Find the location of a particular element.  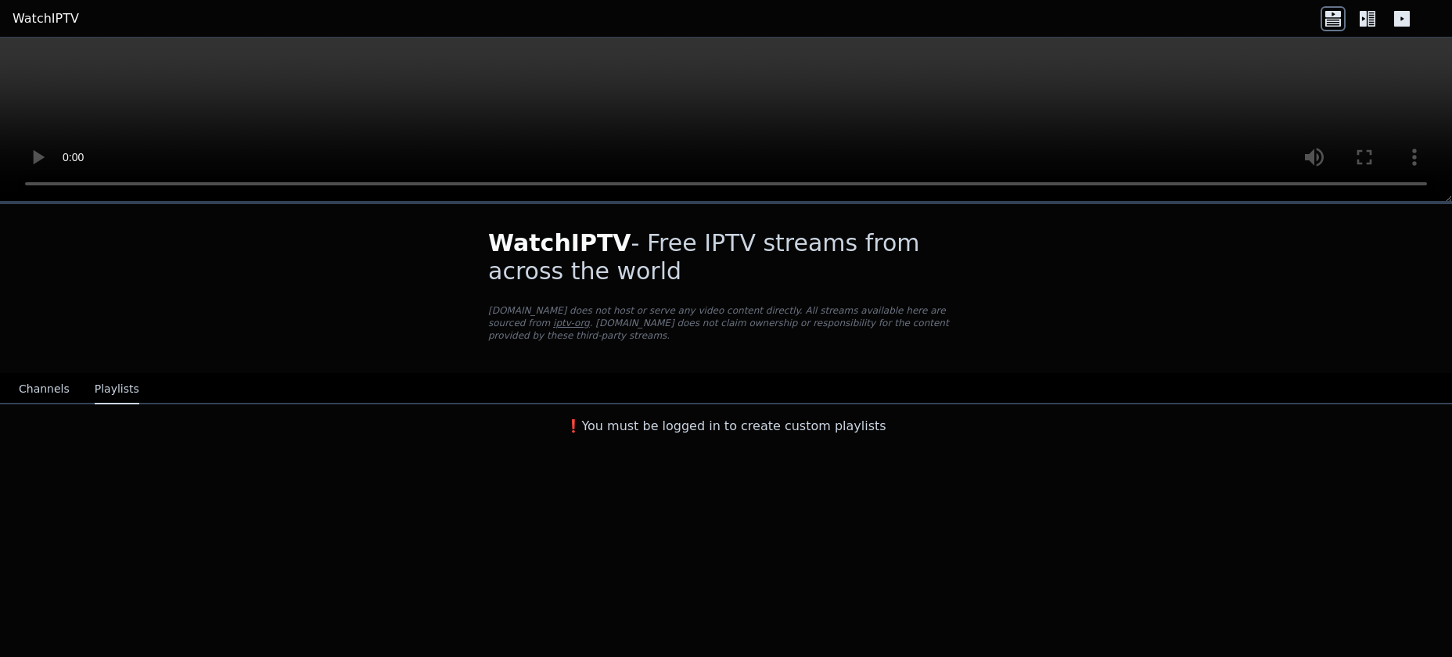

button: Playlists is located at coordinates (117, 390).